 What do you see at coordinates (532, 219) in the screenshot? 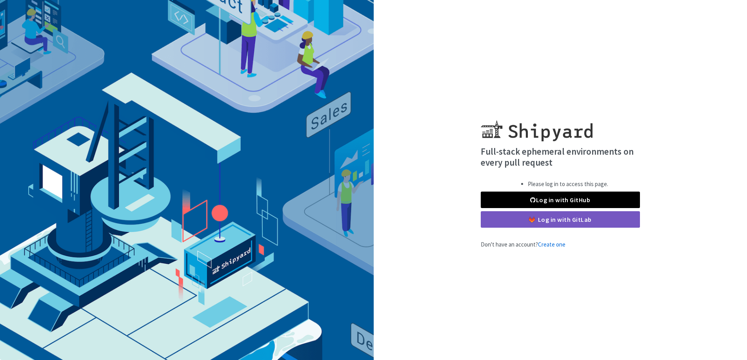
I see `img: gitlab-color.svg` at bounding box center [532, 219].